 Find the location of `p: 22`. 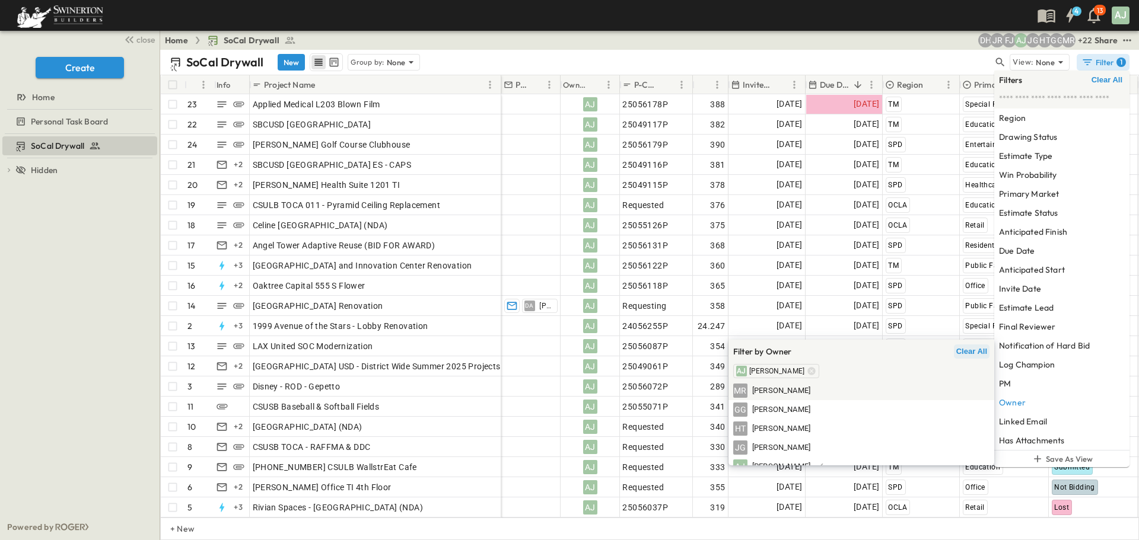

p: 22 is located at coordinates (192, 125).